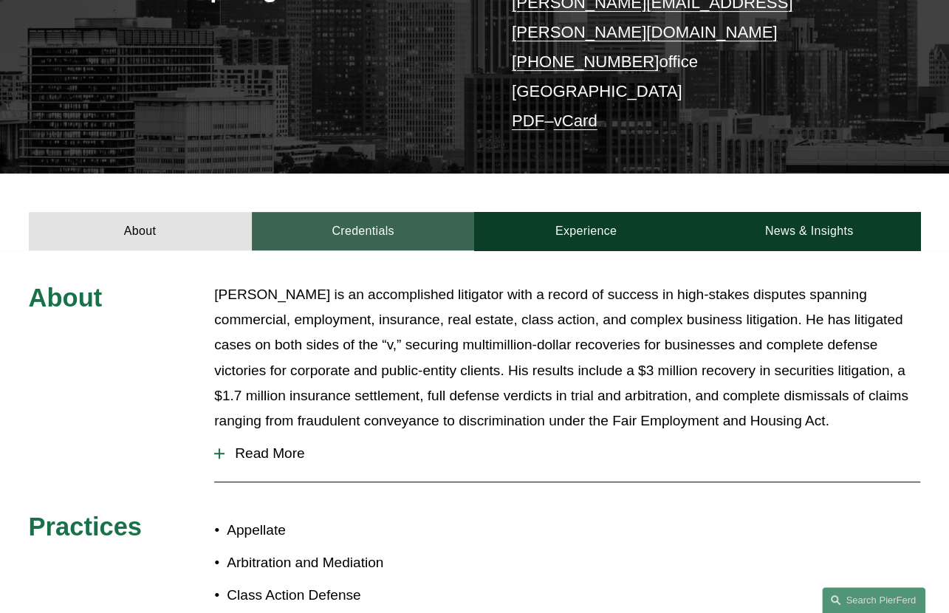 The height and width of the screenshot is (613, 949). What do you see at coordinates (140, 231) in the screenshot?
I see `a: About` at bounding box center [140, 231].